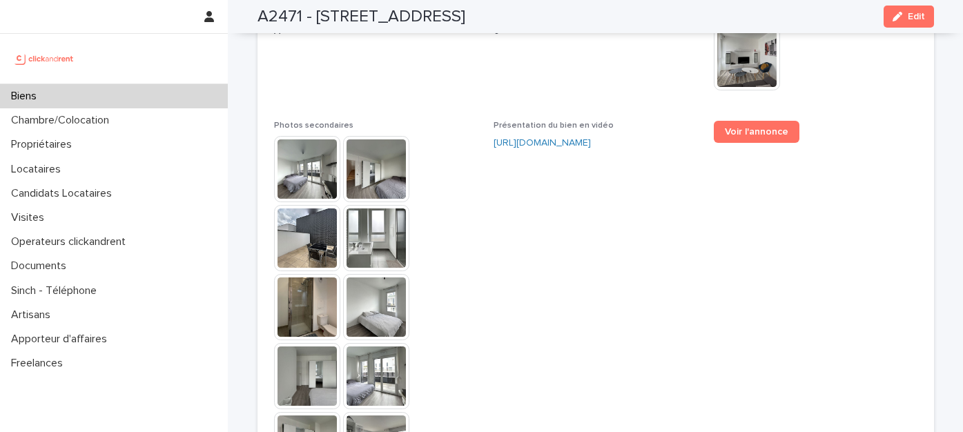  What do you see at coordinates (313, 126) in the screenshot?
I see `span: Photos secondaires` at bounding box center [313, 126].